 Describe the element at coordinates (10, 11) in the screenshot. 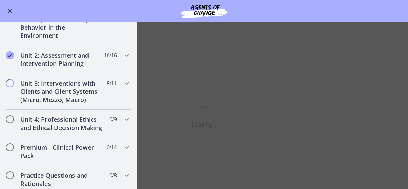

I see `button: Enable menu` at that location.